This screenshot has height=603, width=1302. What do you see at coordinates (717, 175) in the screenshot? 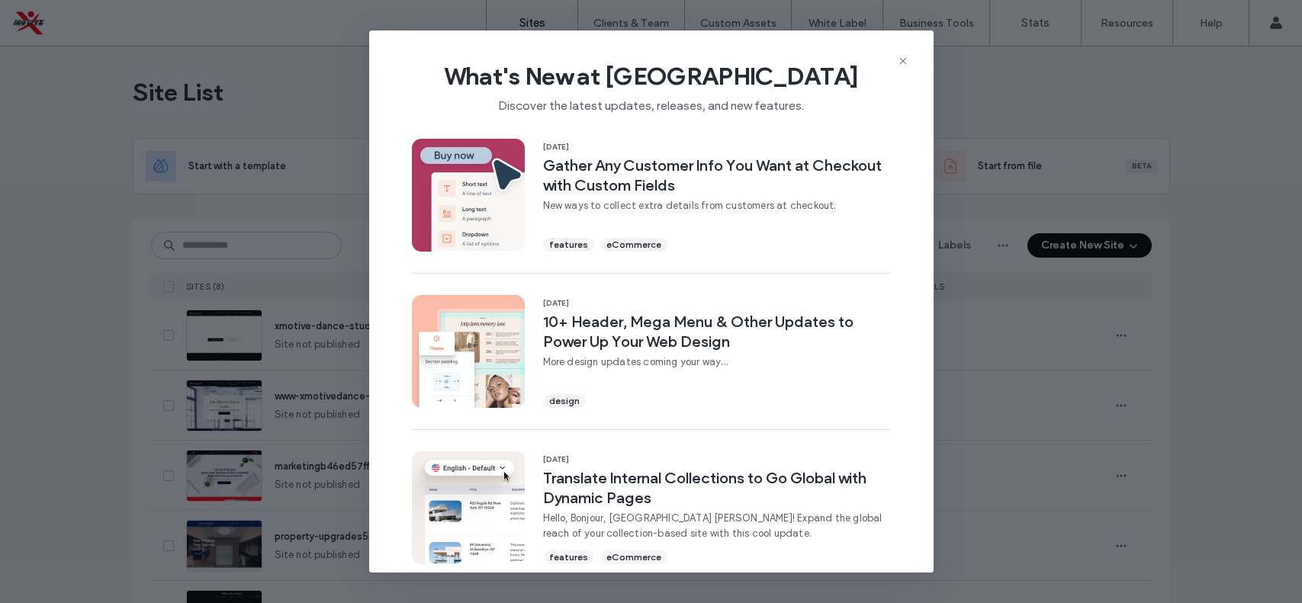
I see `span: Gather Any Customer Info You Want at Checkout with Custom Fields` at bounding box center [717, 175].